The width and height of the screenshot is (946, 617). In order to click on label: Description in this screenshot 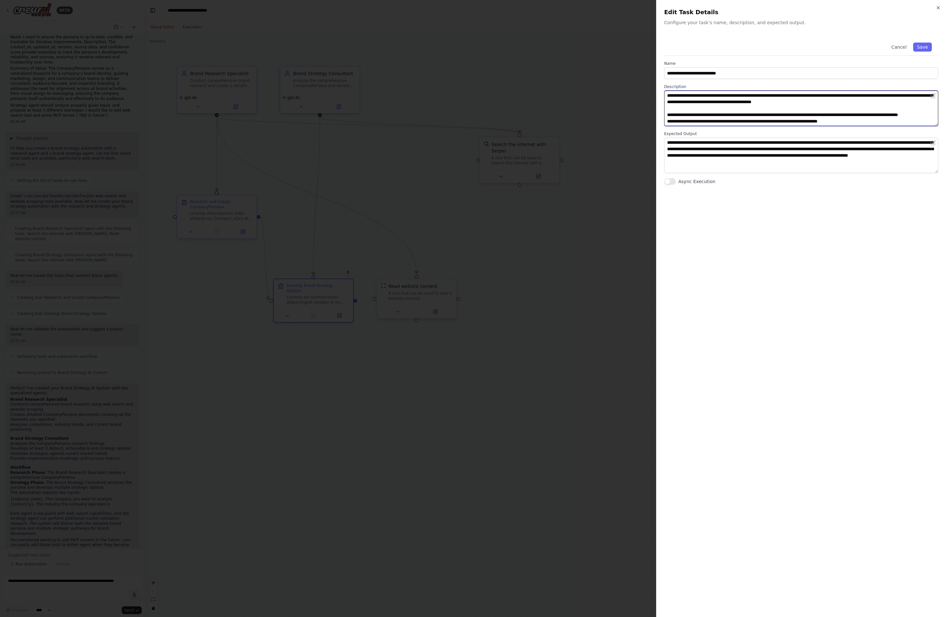, I will do `click(801, 87)`.